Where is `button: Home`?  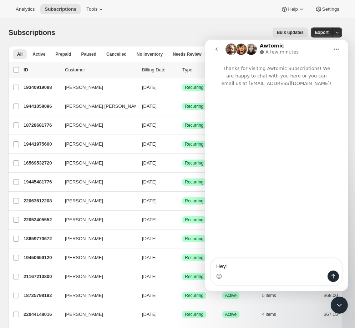
button: Home is located at coordinates (131, 10).